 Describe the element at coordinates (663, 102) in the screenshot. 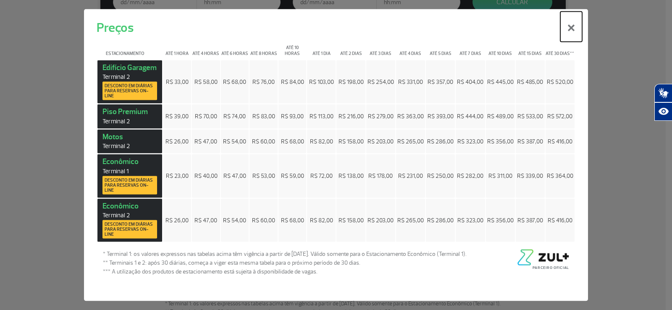

I see `div: Plugin de acessibilidade da Hand Talk.` at that location.